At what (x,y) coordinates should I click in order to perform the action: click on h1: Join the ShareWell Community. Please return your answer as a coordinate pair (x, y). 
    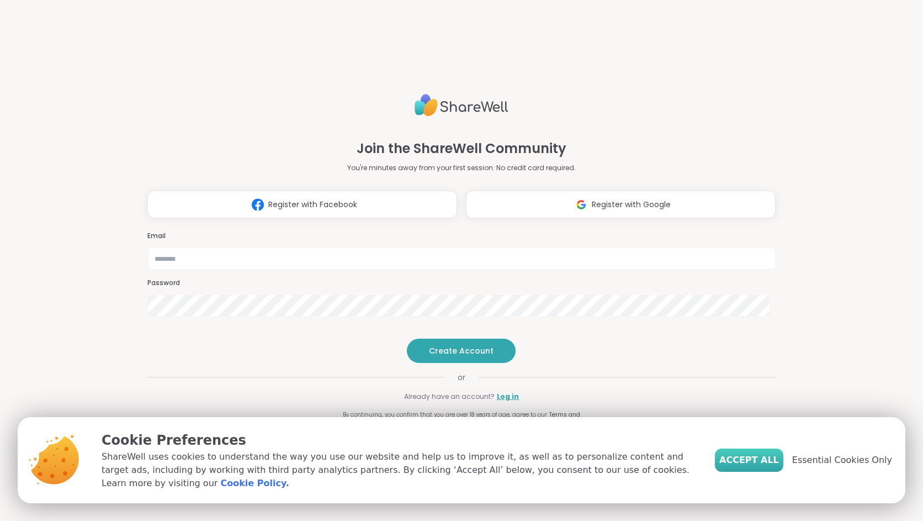
    Looking at the image, I should click on (462, 149).